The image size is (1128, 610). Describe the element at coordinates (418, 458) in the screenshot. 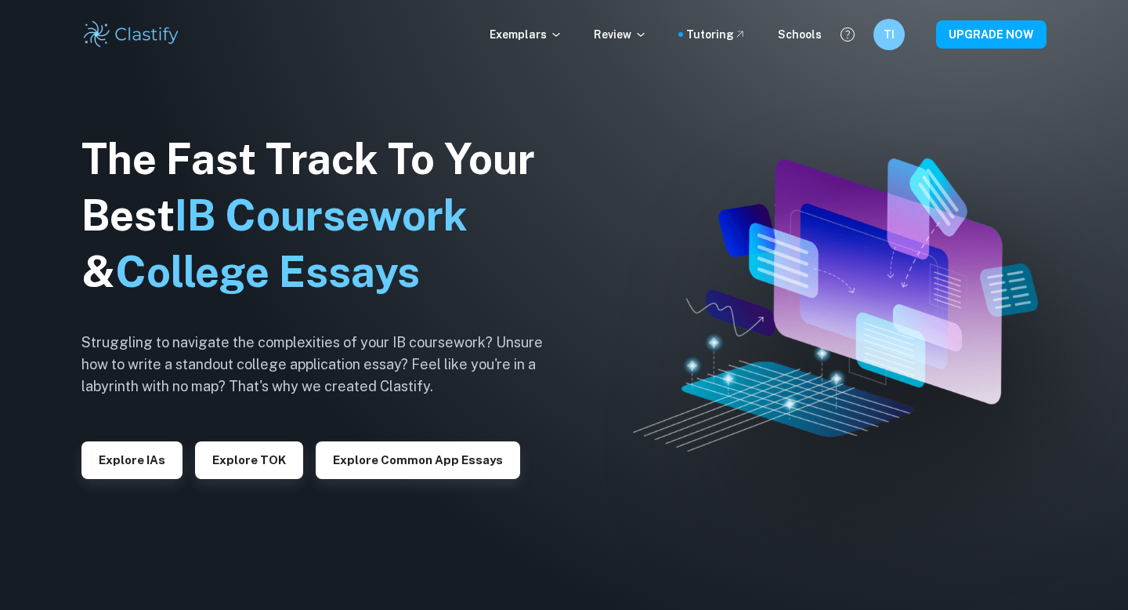

I see `a: Explore Common App essays` at that location.